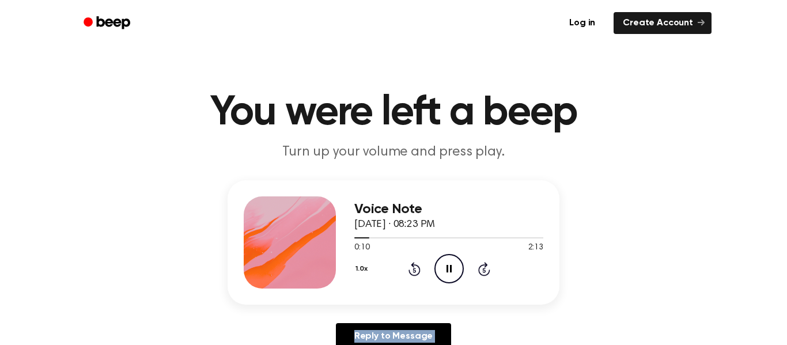  Describe the element at coordinates (536, 248) in the screenshot. I see `span: 2:13` at that location.